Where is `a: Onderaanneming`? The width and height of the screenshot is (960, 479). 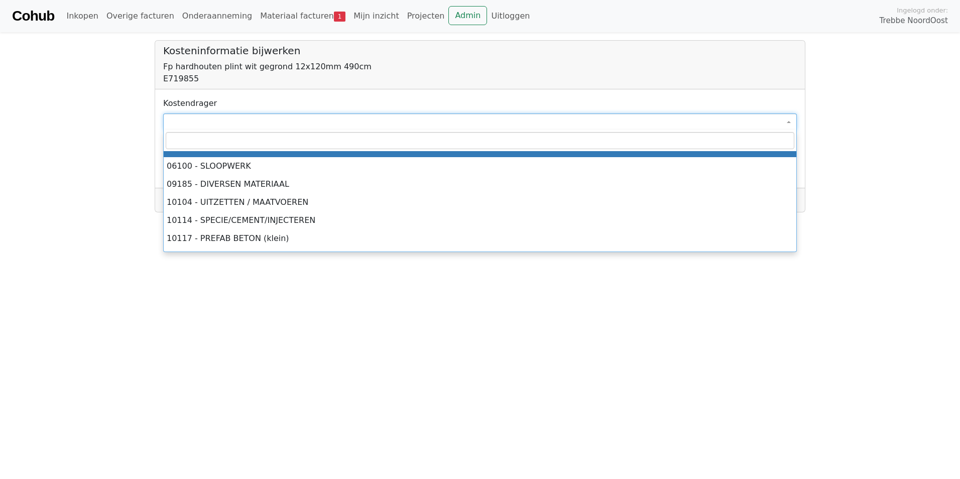
a: Onderaanneming is located at coordinates (217, 16).